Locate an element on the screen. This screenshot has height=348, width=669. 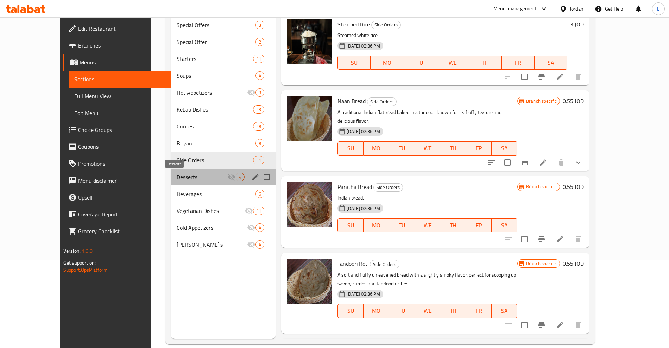
button: FR is located at coordinates (479, 149).